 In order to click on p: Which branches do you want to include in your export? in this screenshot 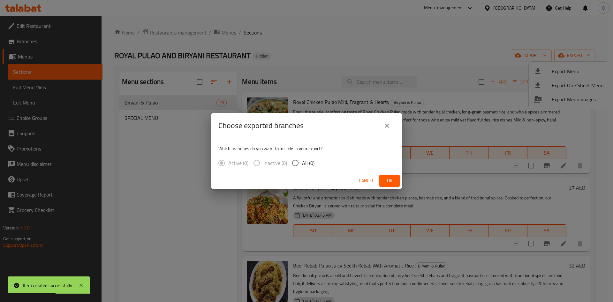, I will do `click(307, 149)`.